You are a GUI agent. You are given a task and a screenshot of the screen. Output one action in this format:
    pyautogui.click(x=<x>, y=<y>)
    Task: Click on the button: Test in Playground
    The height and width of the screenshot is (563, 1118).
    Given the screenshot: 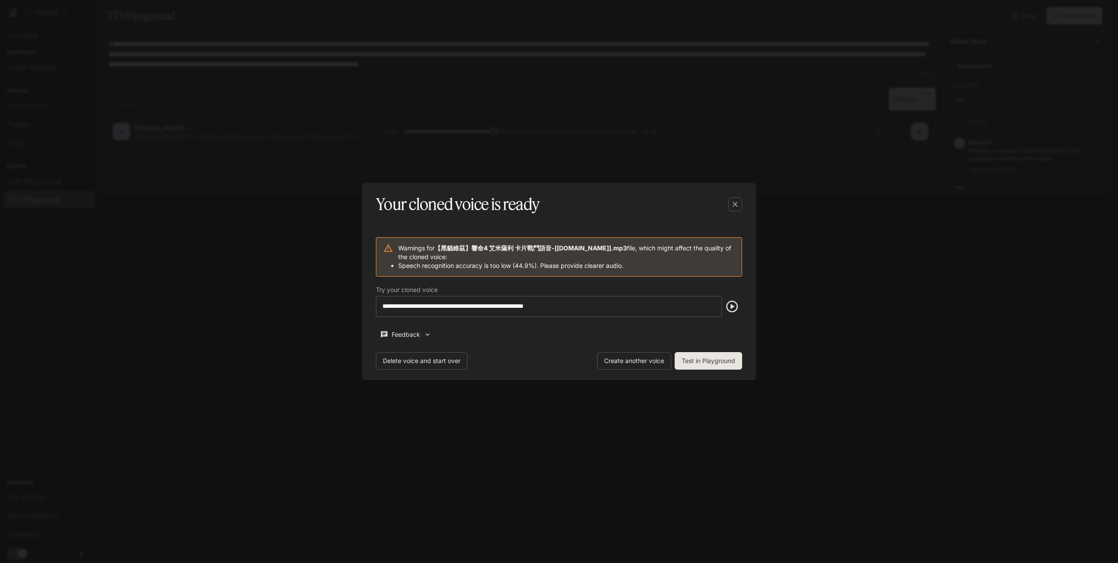 What is the action you would take?
    pyautogui.click(x=709, y=361)
    